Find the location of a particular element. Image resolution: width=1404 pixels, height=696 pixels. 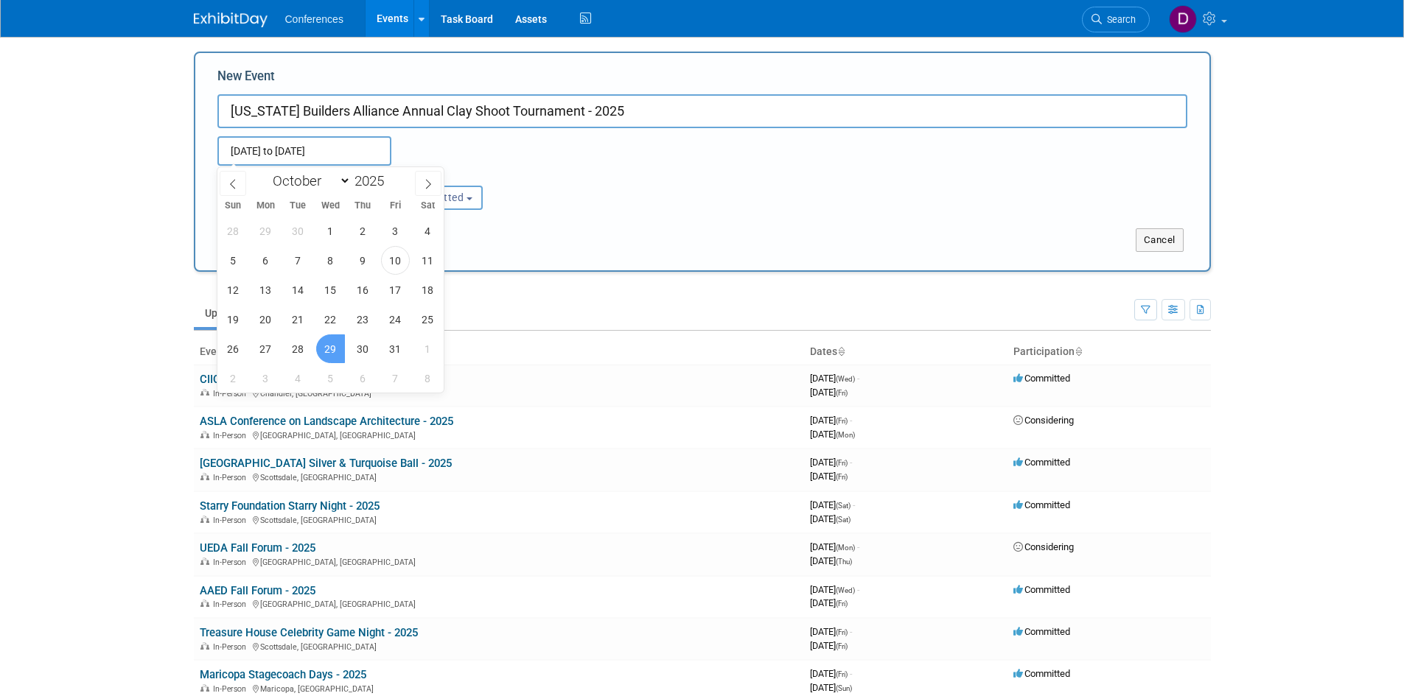

span: October 15, 2025 is located at coordinates (330, 290).